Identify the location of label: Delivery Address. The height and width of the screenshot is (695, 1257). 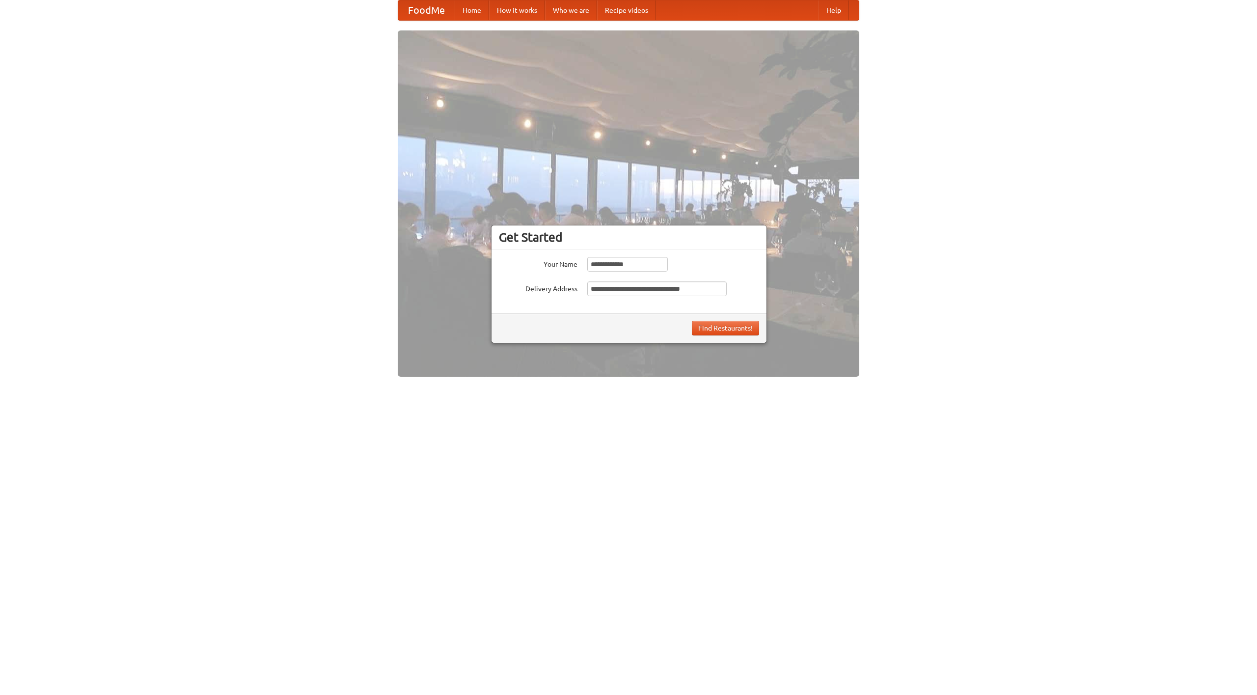
(538, 287).